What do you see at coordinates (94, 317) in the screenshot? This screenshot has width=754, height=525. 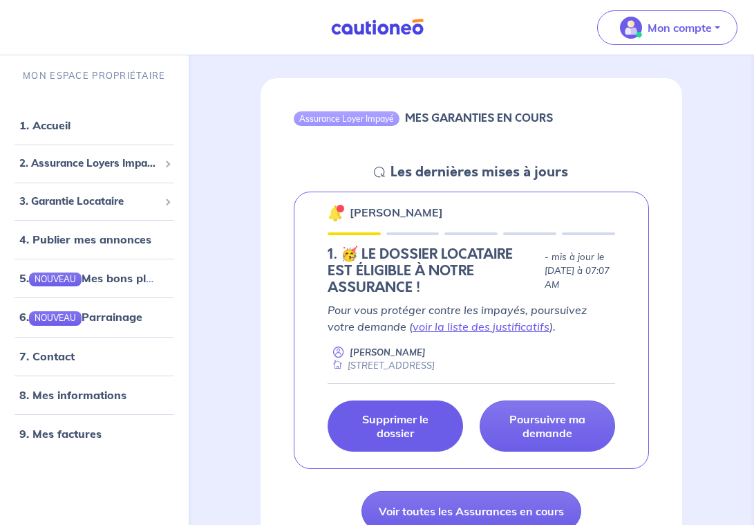 I see `div: 6.NOUVEAUParrainage` at bounding box center [94, 317].